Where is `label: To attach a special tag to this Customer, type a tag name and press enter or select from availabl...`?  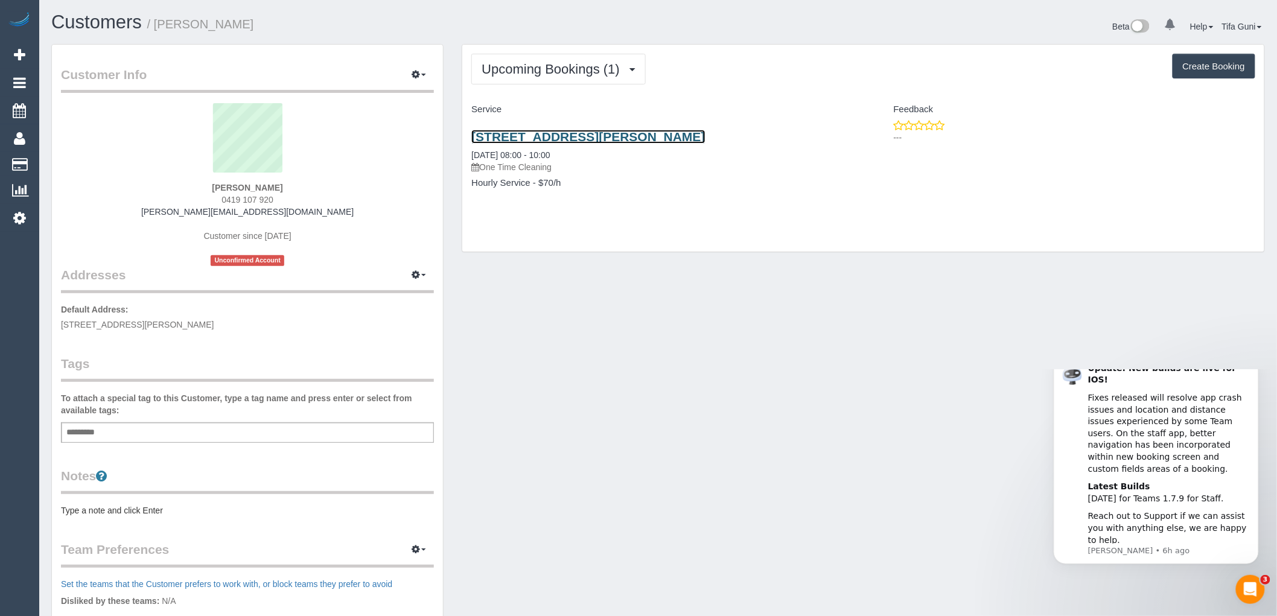
label: To attach a special tag to this Customer, type a tag name and press enter or select from availabl... is located at coordinates (247, 404).